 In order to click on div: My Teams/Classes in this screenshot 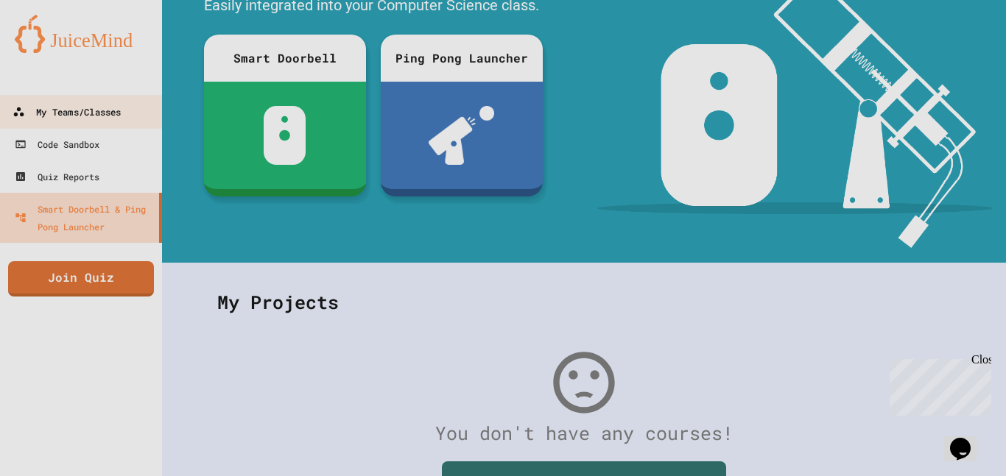, I will do `click(66, 112)`.